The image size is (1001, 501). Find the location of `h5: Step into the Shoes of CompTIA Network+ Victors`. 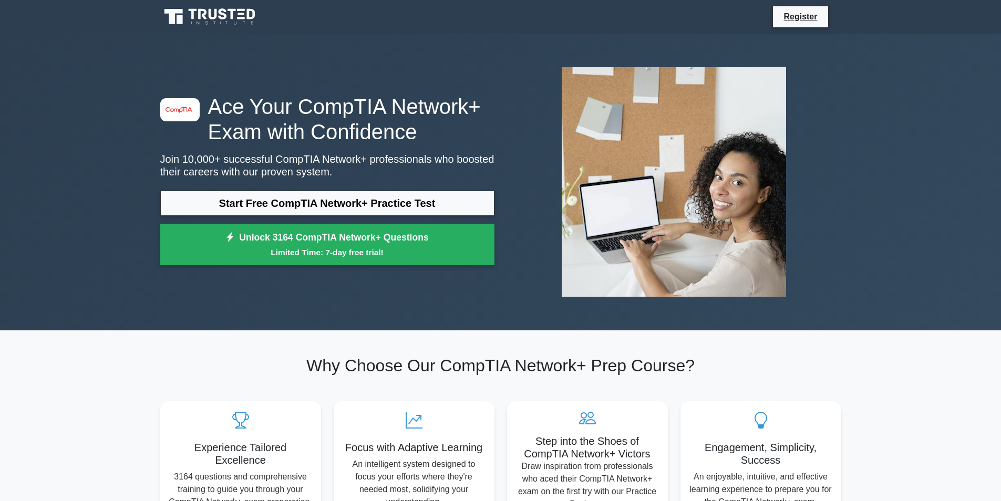

h5: Step into the Shoes of CompTIA Network+ Victors is located at coordinates (588, 448).